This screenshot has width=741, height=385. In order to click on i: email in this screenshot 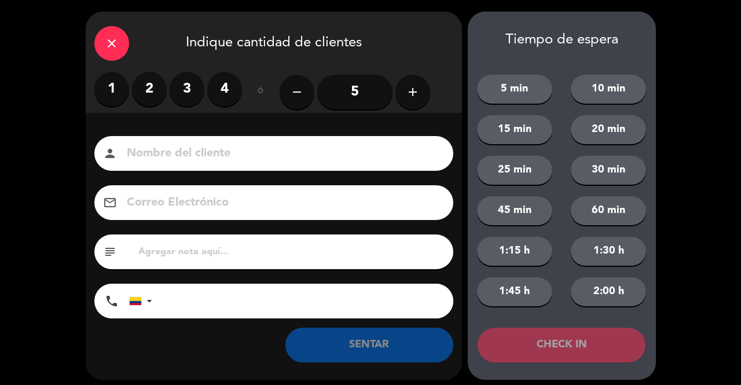, I will do `click(110, 203)`.